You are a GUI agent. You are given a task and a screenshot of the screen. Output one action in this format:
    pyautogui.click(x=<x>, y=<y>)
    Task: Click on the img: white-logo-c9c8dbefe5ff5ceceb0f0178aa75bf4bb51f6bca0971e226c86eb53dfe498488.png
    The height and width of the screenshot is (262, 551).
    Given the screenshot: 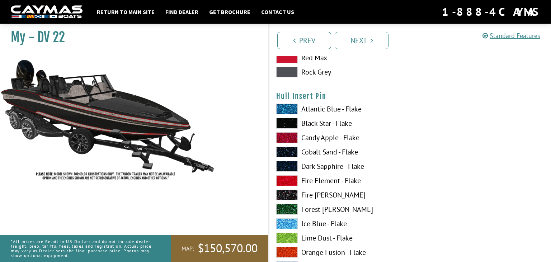 What is the action you would take?
    pyautogui.click(x=47, y=12)
    